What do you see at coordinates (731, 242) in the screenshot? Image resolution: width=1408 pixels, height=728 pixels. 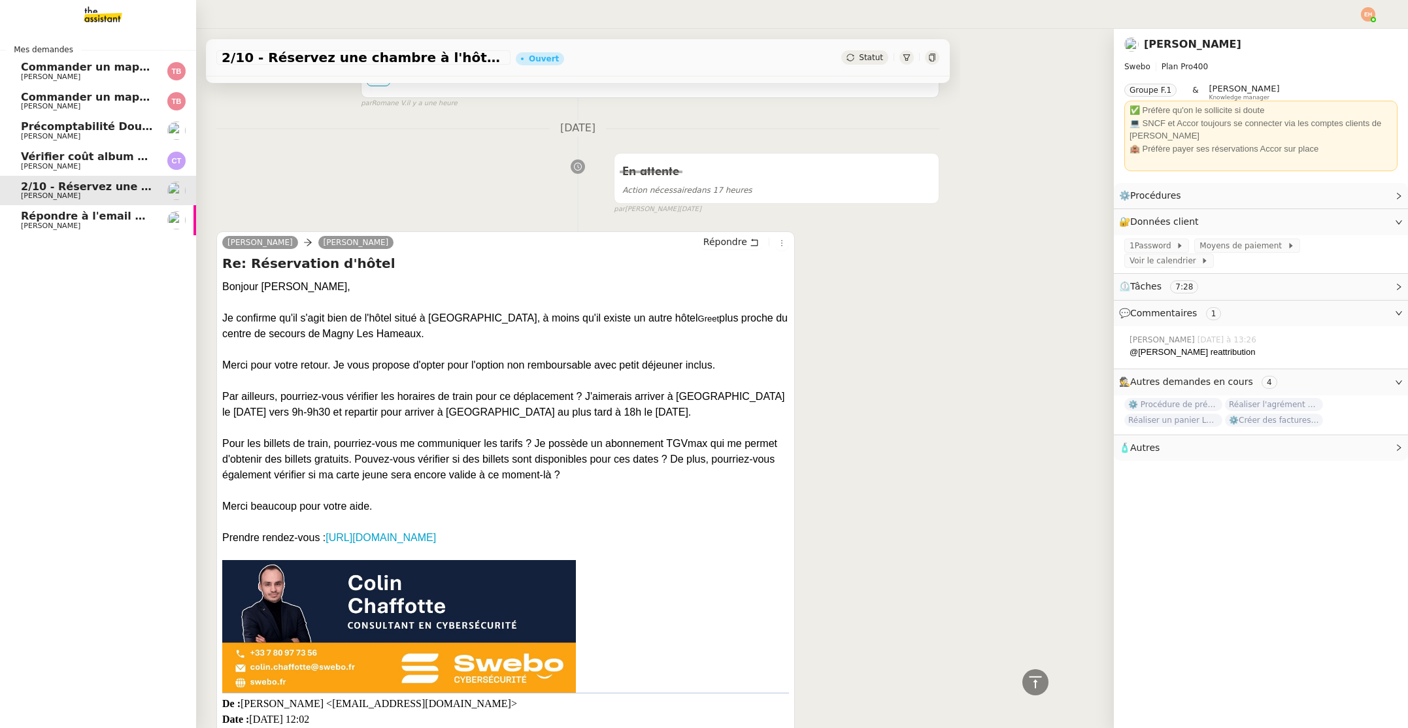 I see `button: Répondre` at bounding box center [731, 242].